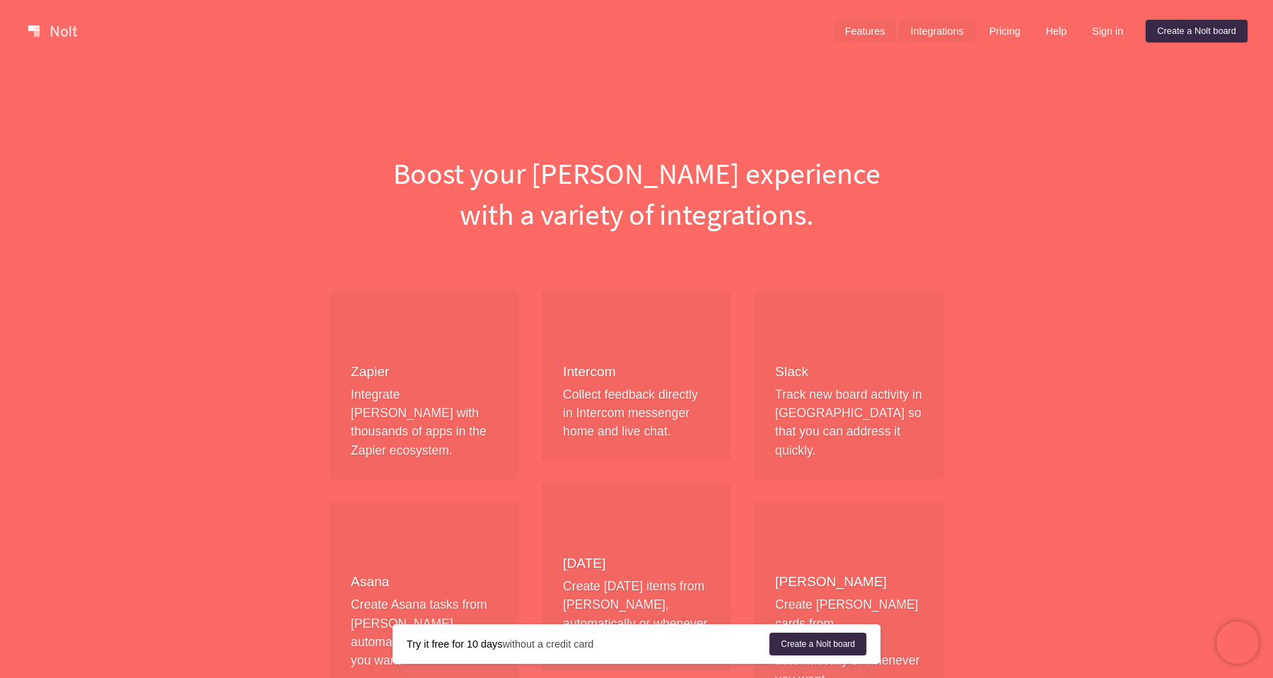 This screenshot has width=1273, height=678. I want to click on h4: Zapier, so click(424, 372).